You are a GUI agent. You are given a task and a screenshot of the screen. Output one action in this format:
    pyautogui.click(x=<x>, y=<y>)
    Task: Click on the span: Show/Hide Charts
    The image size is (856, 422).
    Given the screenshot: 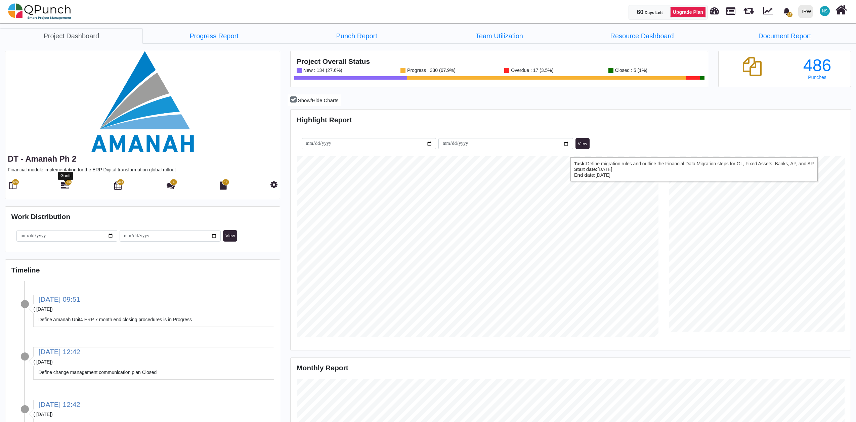 What is the action you would take?
    pyautogui.click(x=318, y=100)
    